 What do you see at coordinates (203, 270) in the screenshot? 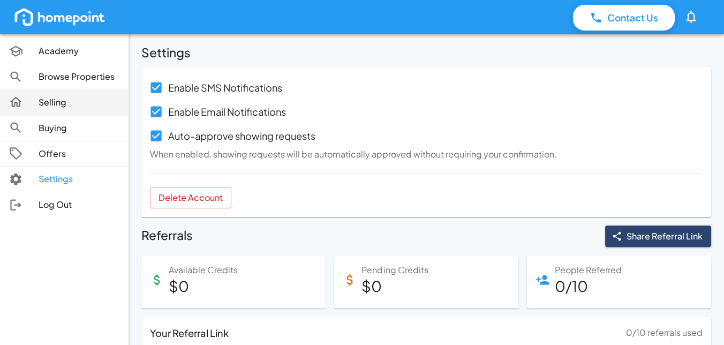
I see `p: Available Credits` at bounding box center [203, 270].